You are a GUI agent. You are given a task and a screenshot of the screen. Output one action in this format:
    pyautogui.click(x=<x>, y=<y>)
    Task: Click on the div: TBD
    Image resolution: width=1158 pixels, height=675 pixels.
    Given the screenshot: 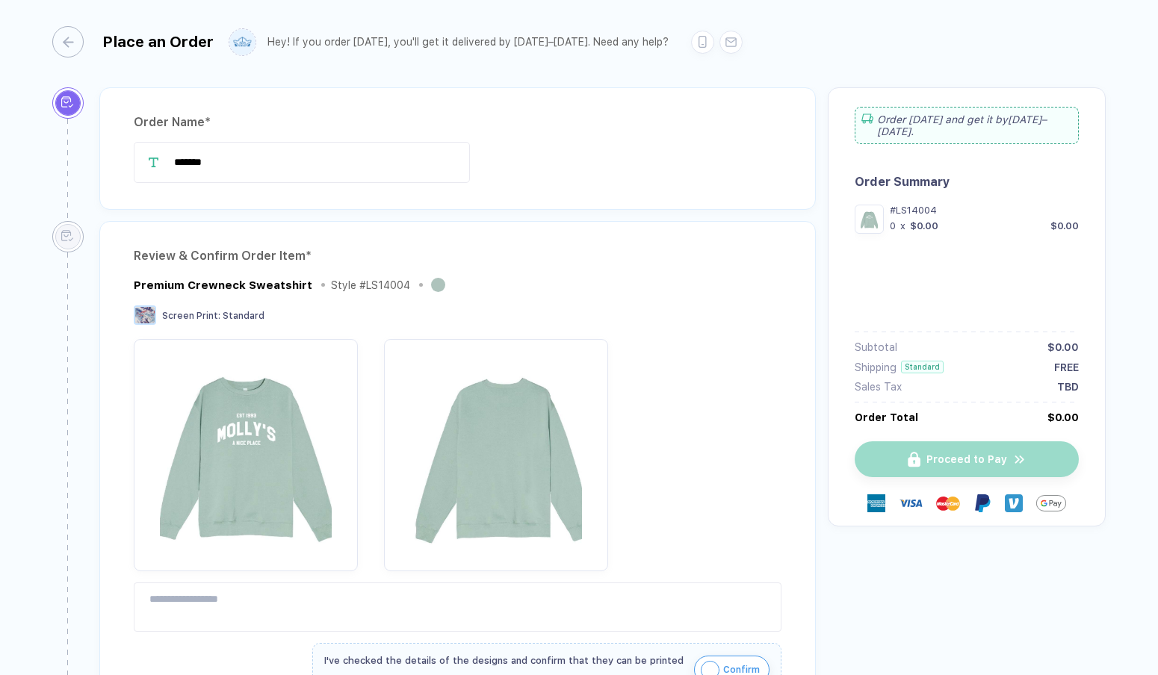 What is the action you would take?
    pyautogui.click(x=1068, y=387)
    